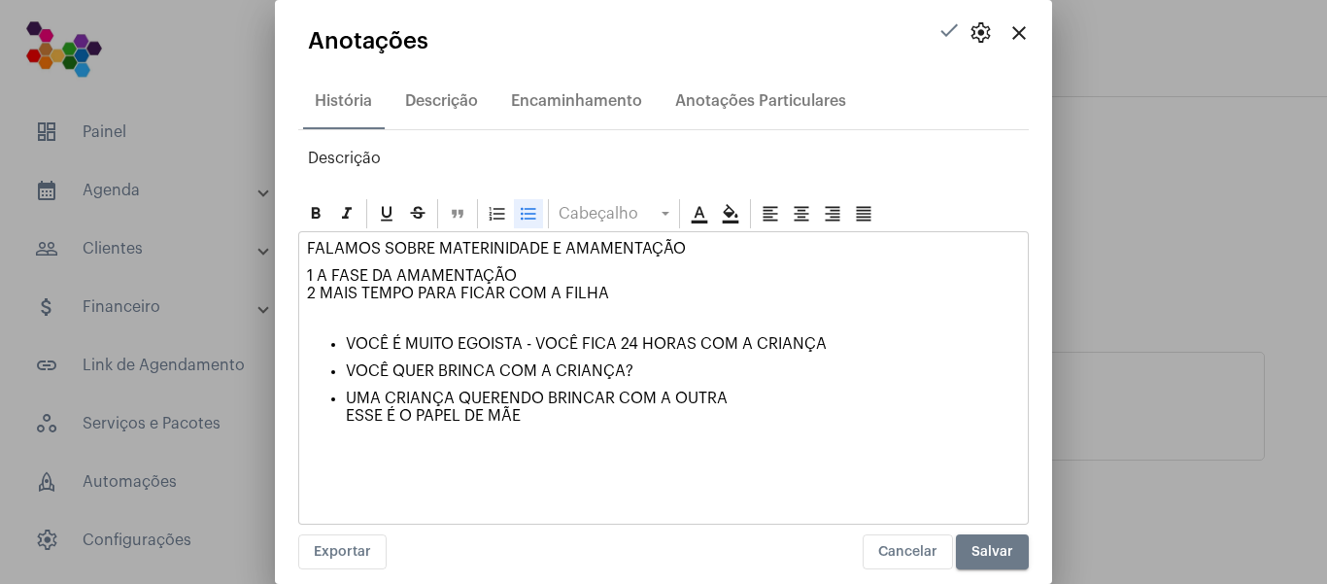 The height and width of the screenshot is (584, 1327). What do you see at coordinates (908, 552) in the screenshot?
I see `button: Cancelar` at bounding box center [908, 552].